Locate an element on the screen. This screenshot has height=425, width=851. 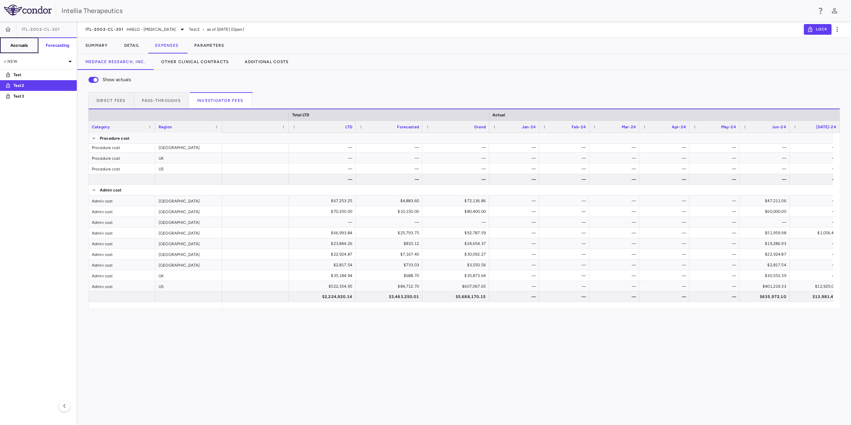
button: Pass-throughs is located at coordinates (161, 100).